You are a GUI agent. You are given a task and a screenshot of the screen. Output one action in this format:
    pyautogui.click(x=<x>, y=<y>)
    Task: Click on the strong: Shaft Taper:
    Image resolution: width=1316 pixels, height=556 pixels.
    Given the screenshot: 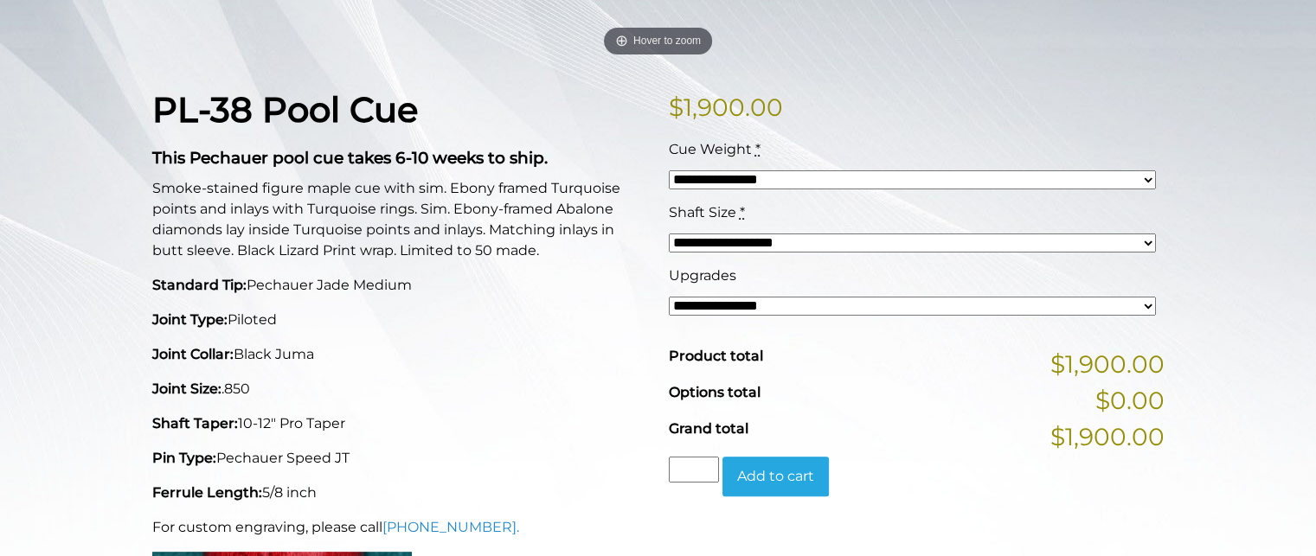 What is the action you would take?
    pyautogui.click(x=195, y=423)
    